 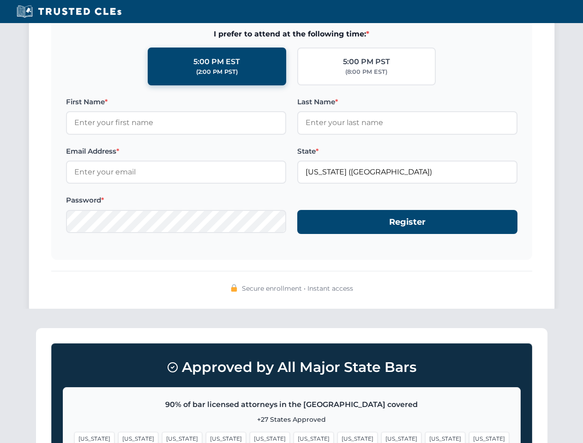 I want to click on input: Enter your last name, so click(x=407, y=123).